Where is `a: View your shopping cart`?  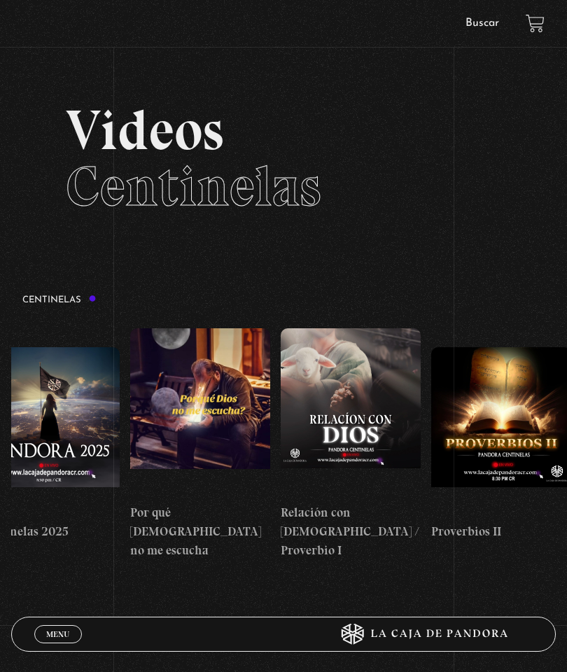 a: View your shopping cart is located at coordinates (535, 23).